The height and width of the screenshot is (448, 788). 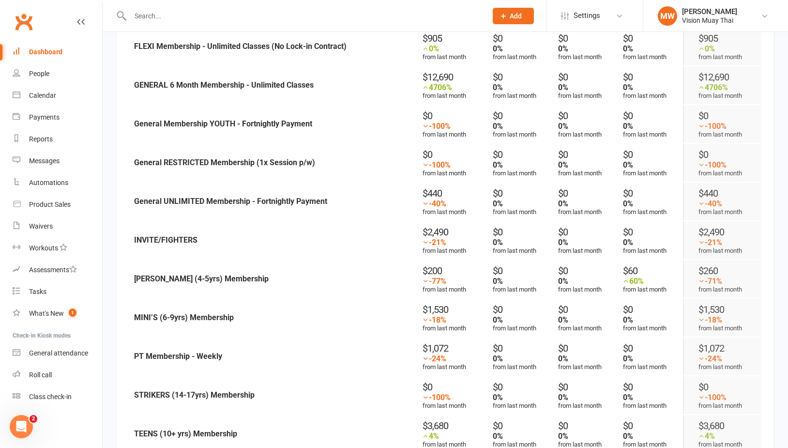 I want to click on strong: MINI’S (6-9yrs) Membership, so click(x=184, y=317).